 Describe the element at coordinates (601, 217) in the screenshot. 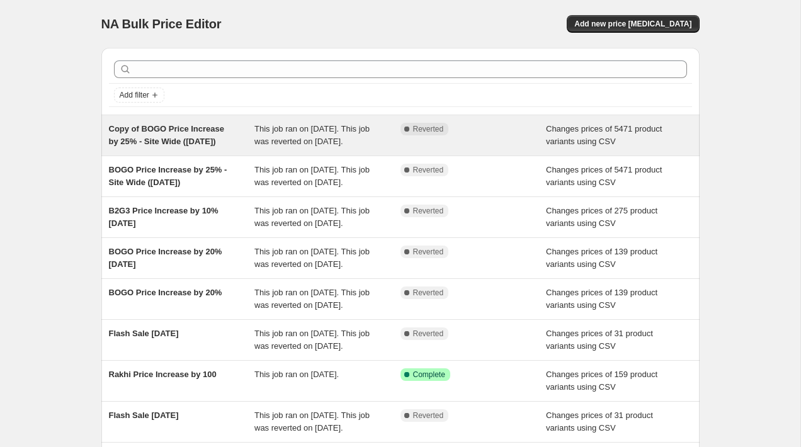

I see `span: Changes prices of 275 product variants using CSV` at that location.